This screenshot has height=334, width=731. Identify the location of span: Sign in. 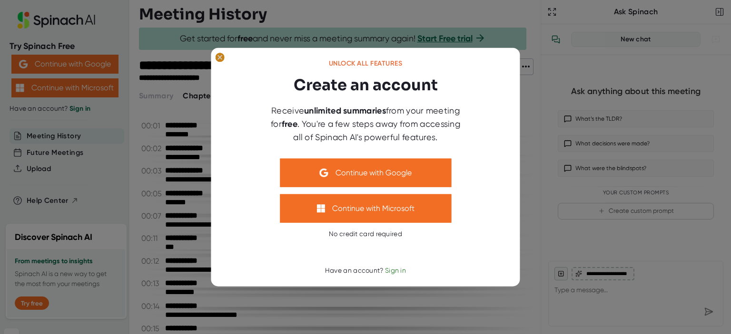
(395, 271).